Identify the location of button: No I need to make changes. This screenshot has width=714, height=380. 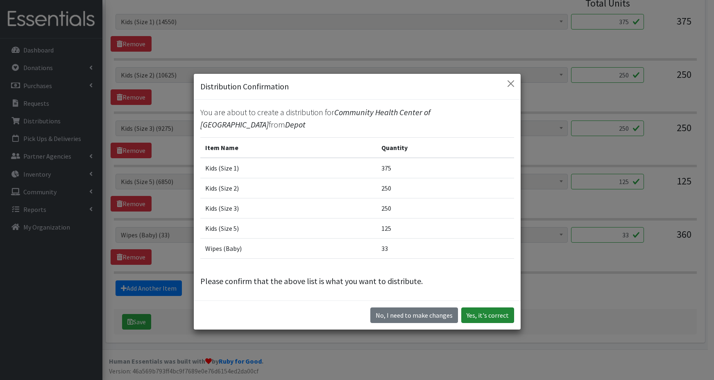
(414, 315).